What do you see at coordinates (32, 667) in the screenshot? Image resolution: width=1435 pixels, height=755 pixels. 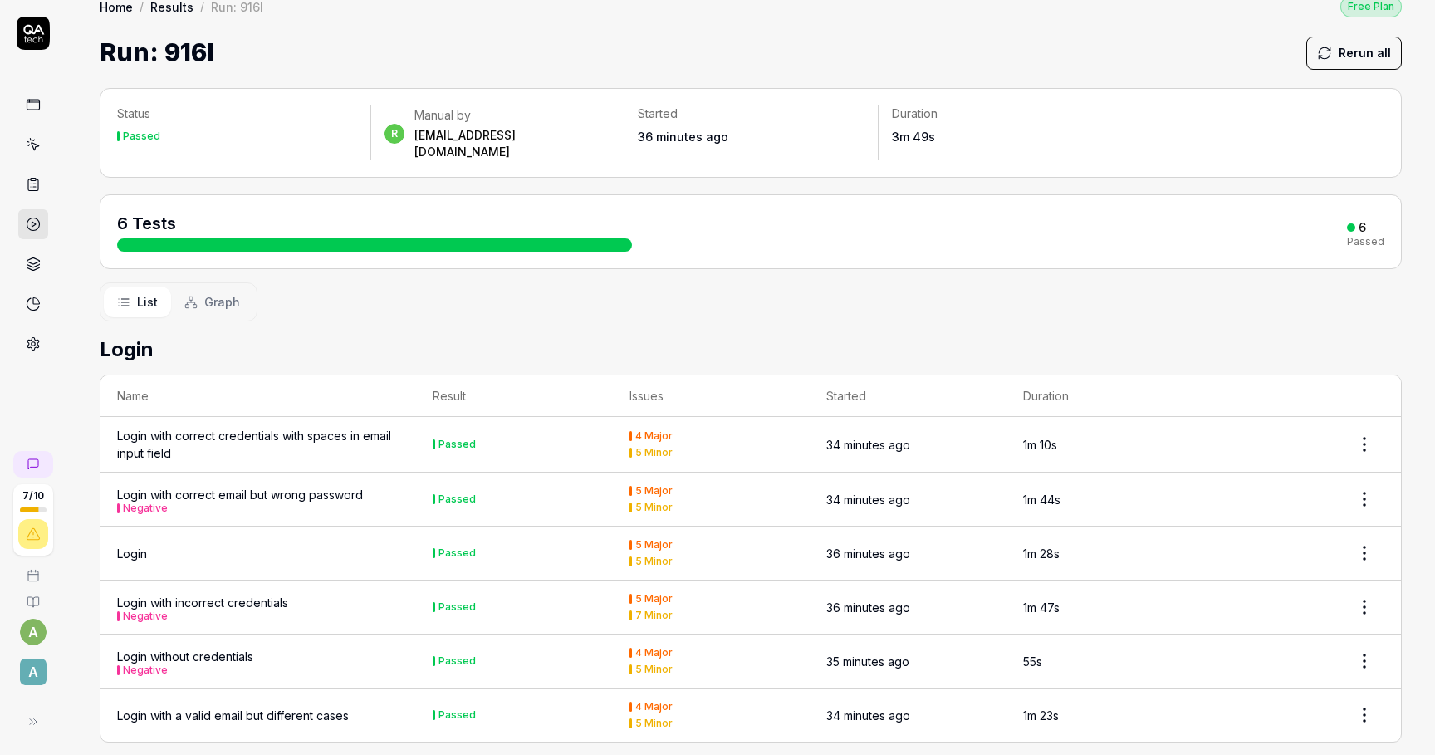 I see `button: A` at bounding box center [32, 667].